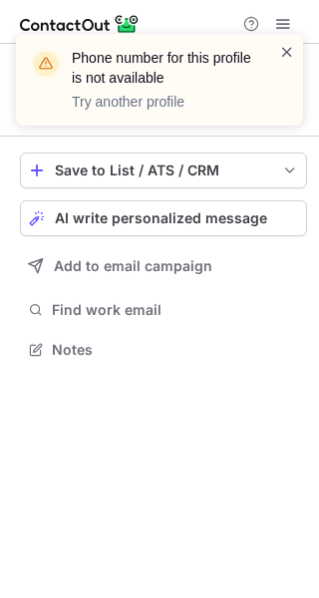 This screenshot has width=319, height=598. I want to click on span: AI write personalized message, so click(160, 218).